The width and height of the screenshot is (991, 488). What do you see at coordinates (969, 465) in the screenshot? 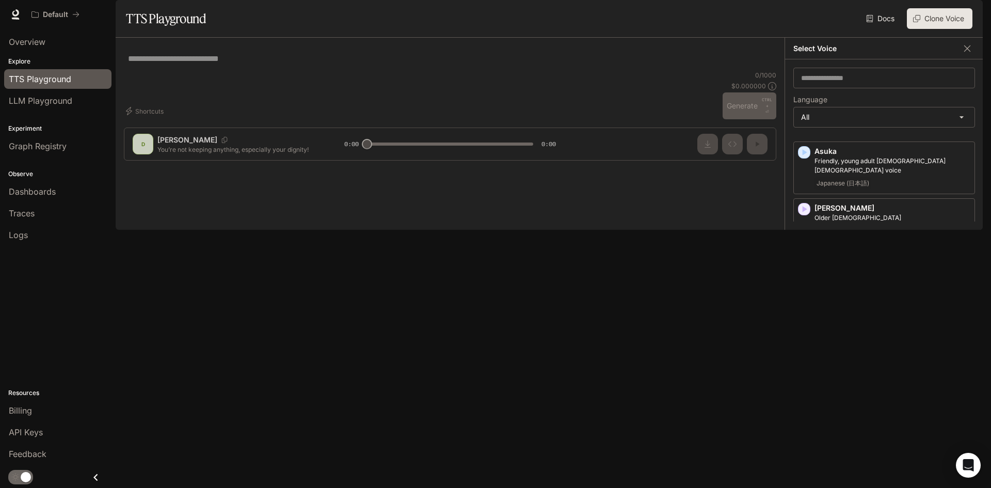
I see `div: Open Intercom Messenger` at bounding box center [969, 465].